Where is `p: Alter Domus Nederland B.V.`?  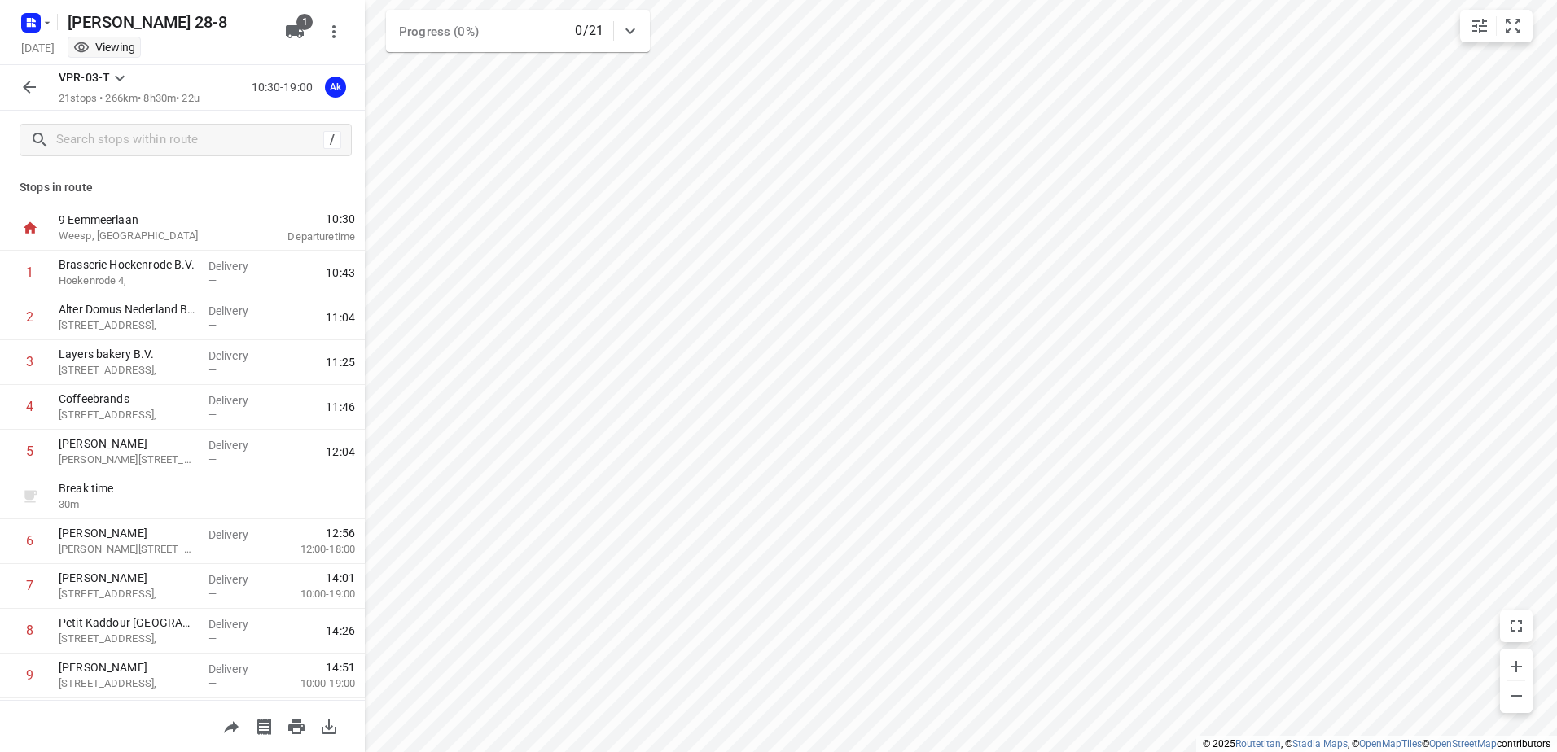
p: Alter Domus Nederland B.V. is located at coordinates (127, 309).